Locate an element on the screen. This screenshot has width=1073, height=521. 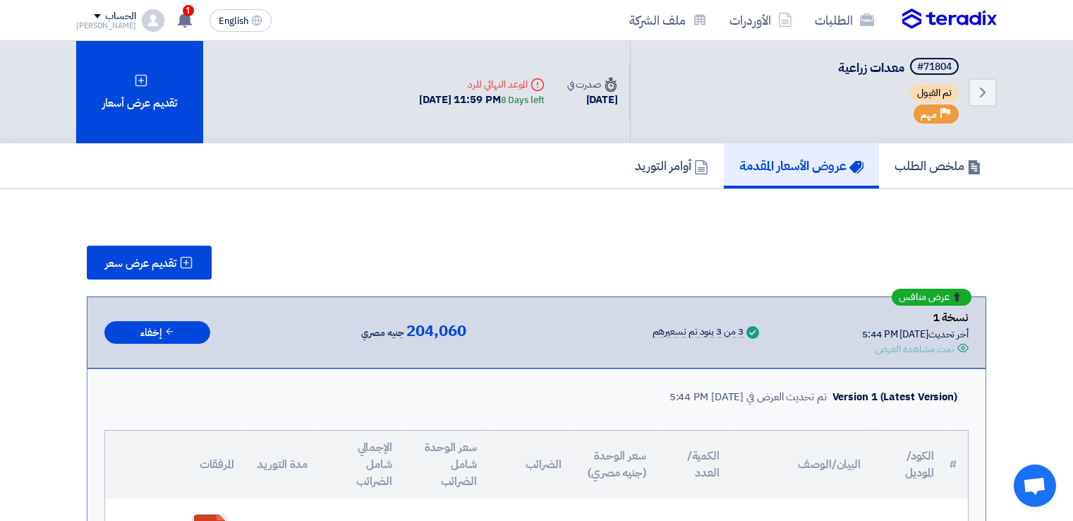
span: مهم is located at coordinates (929, 114).